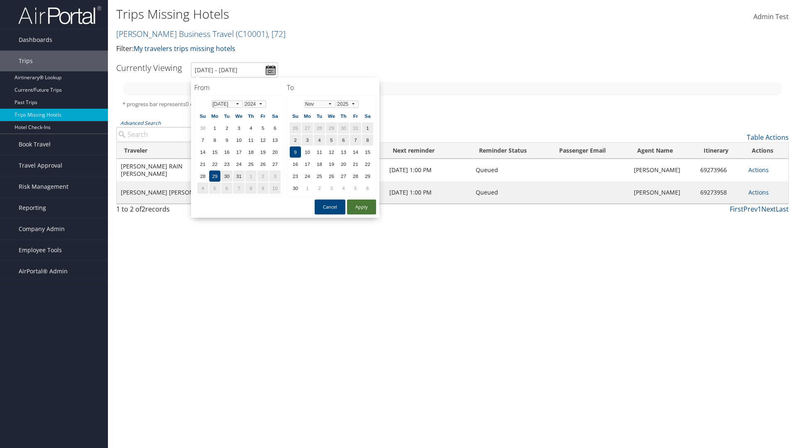 This screenshot has height=448, width=797. I want to click on td: Queued, so click(511, 193).